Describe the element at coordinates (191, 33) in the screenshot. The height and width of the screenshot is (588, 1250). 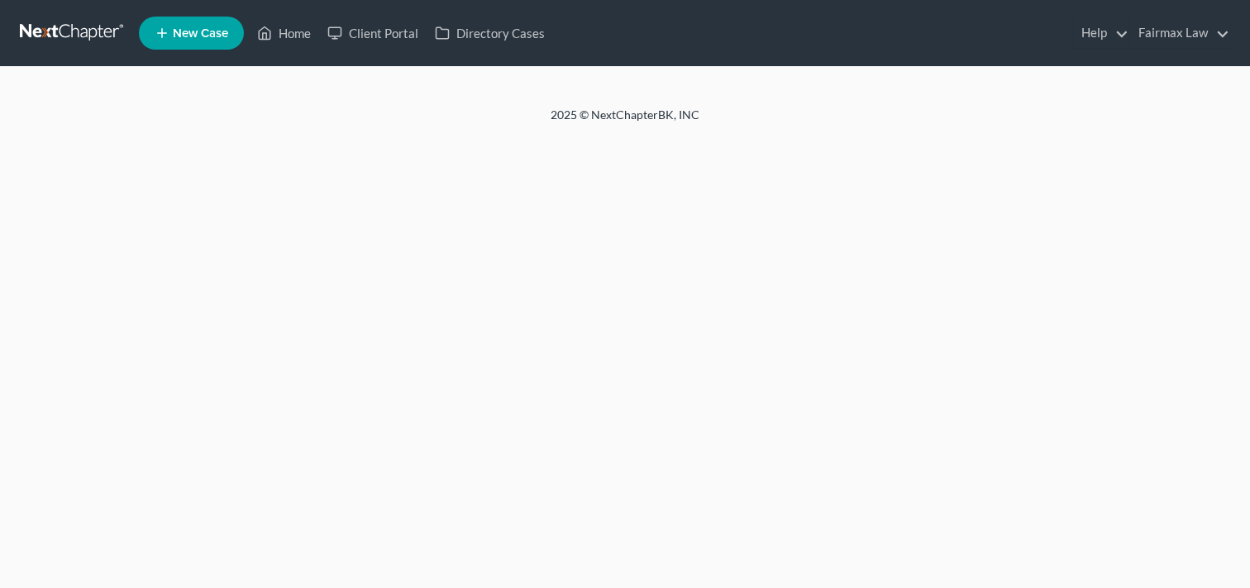
I see `new-legal-case-button: New Case` at that location.